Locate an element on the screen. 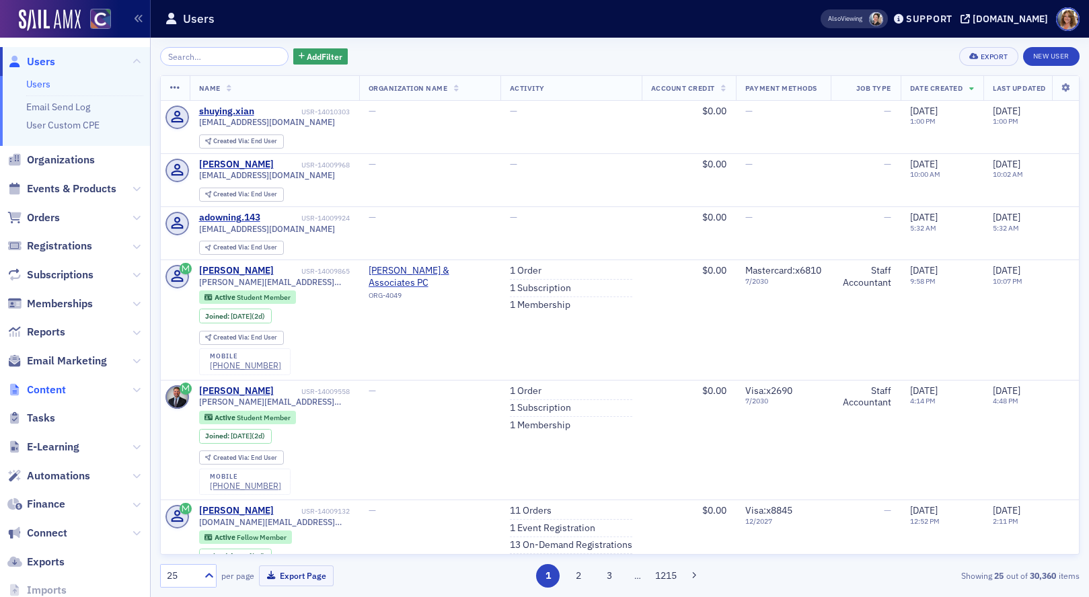  div: End User is located at coordinates (245, 458).